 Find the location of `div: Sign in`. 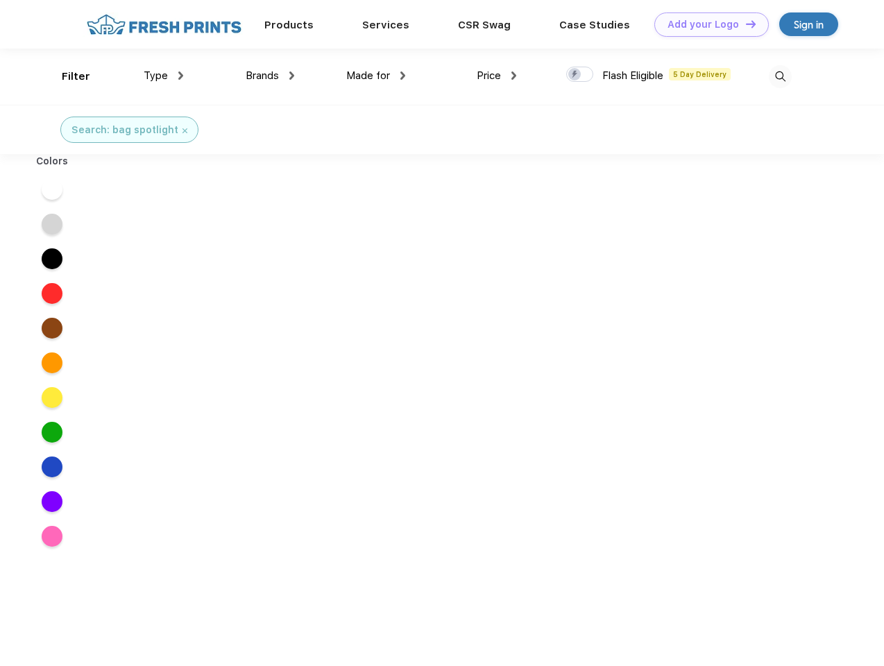

div: Sign in is located at coordinates (809, 24).